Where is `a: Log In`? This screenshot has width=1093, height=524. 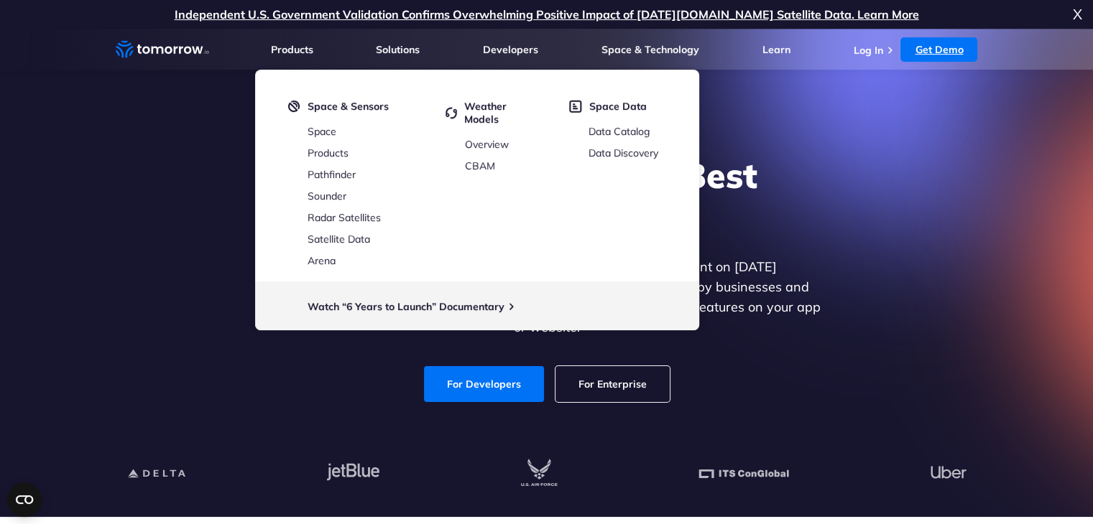 a: Log In is located at coordinates (867, 50).